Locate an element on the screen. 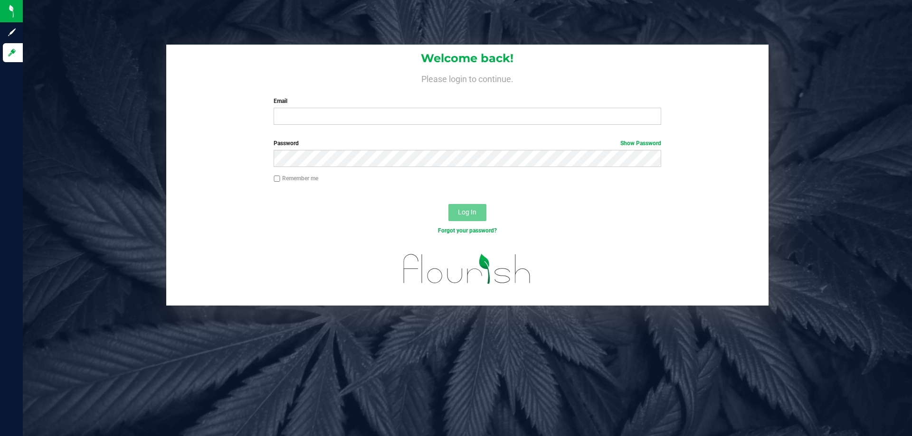 The width and height of the screenshot is (912, 436). label: Email is located at coordinates (467, 101).